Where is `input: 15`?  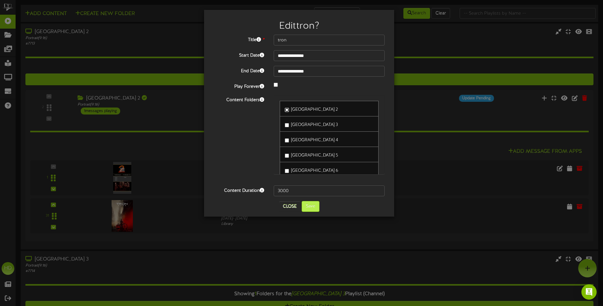
input: 15 is located at coordinates (329, 191).